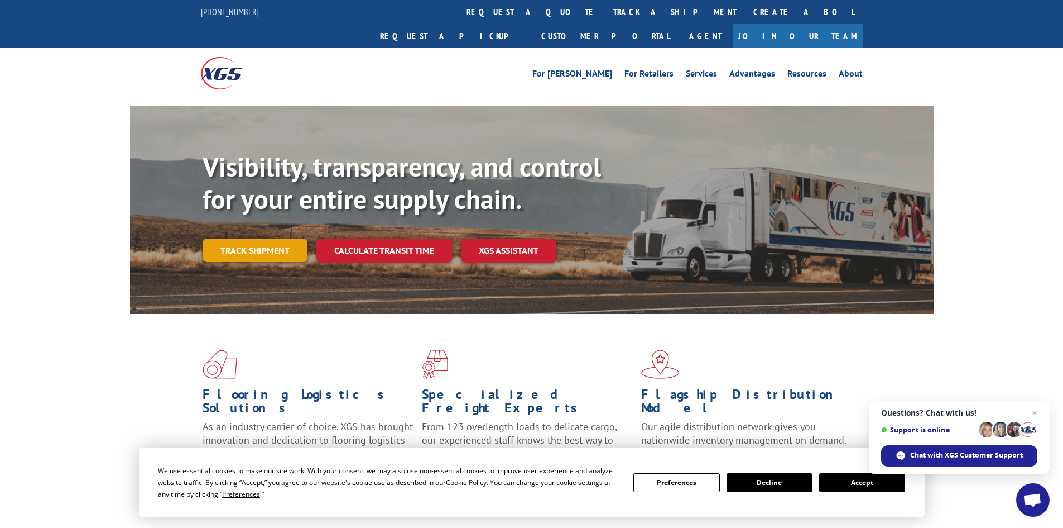 The height and width of the screenshot is (528, 1063). Describe the element at coordinates (851, 75) in the screenshot. I see `a: About` at that location.